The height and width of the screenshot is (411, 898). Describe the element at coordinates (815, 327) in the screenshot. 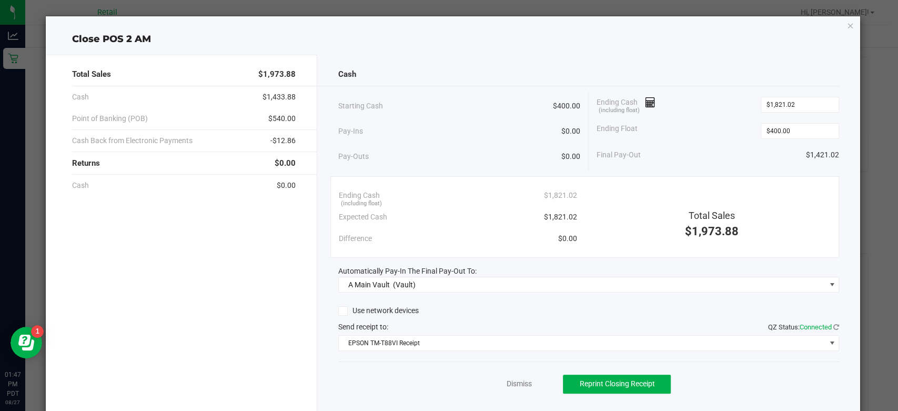

I see `span: Connected` at that location.